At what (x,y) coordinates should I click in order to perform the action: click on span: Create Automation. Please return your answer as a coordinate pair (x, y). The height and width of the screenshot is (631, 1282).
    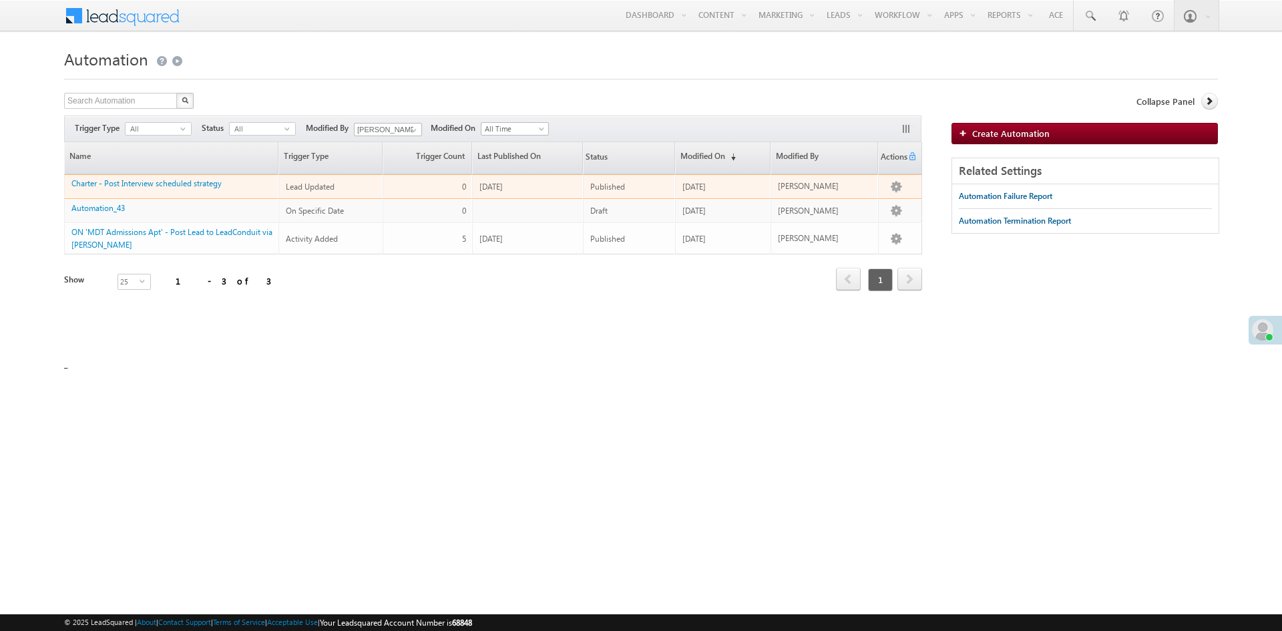
    Looking at the image, I should click on (1011, 133).